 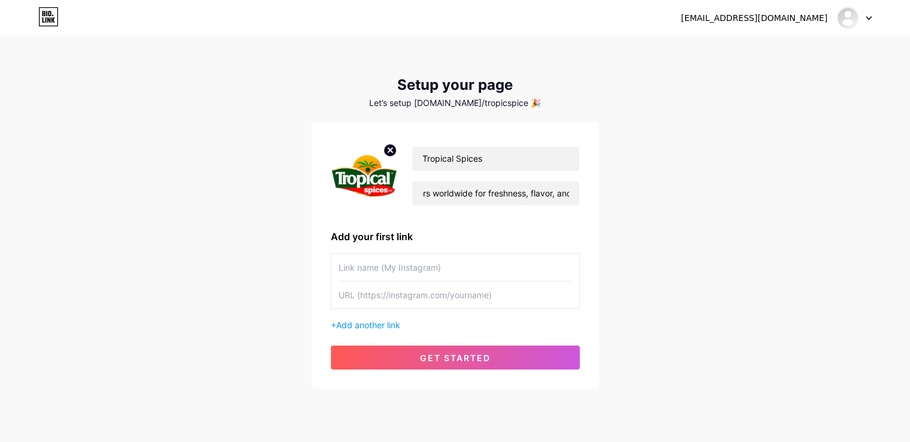 I want to click on img: profile pic, so click(x=365, y=175).